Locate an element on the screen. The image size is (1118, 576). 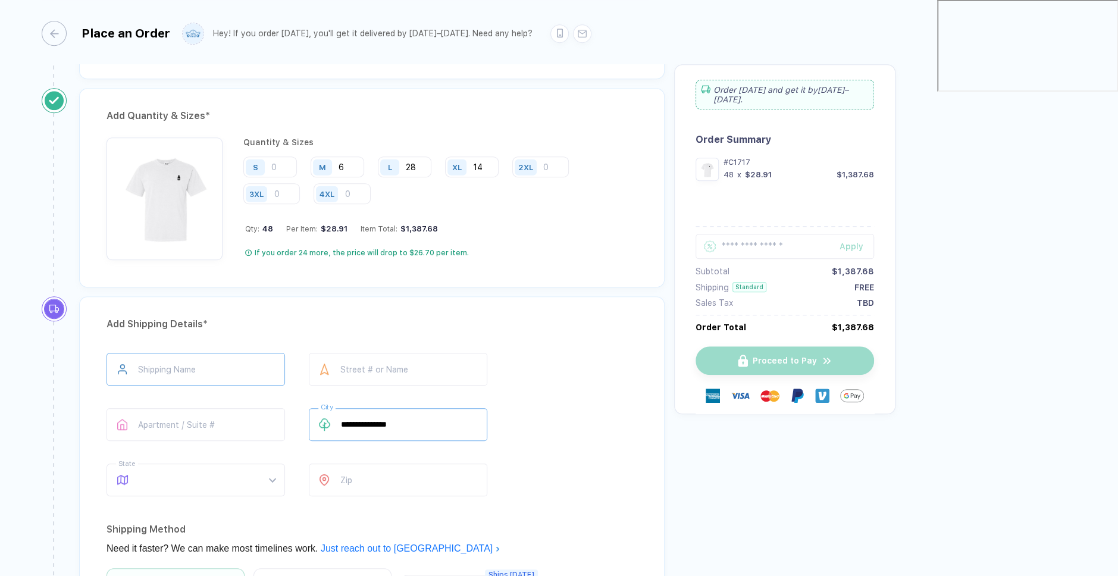
div: Shipping Method is located at coordinates (372, 530).